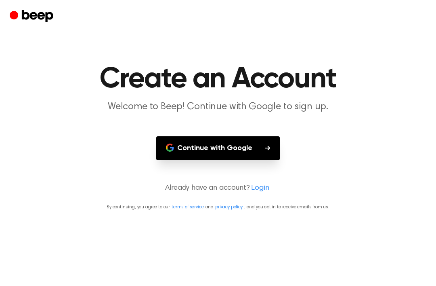 The height and width of the screenshot is (286, 436). Describe the element at coordinates (218, 107) in the screenshot. I see `p: Welcome to Beep! Continue with Google to sign up.` at that location.